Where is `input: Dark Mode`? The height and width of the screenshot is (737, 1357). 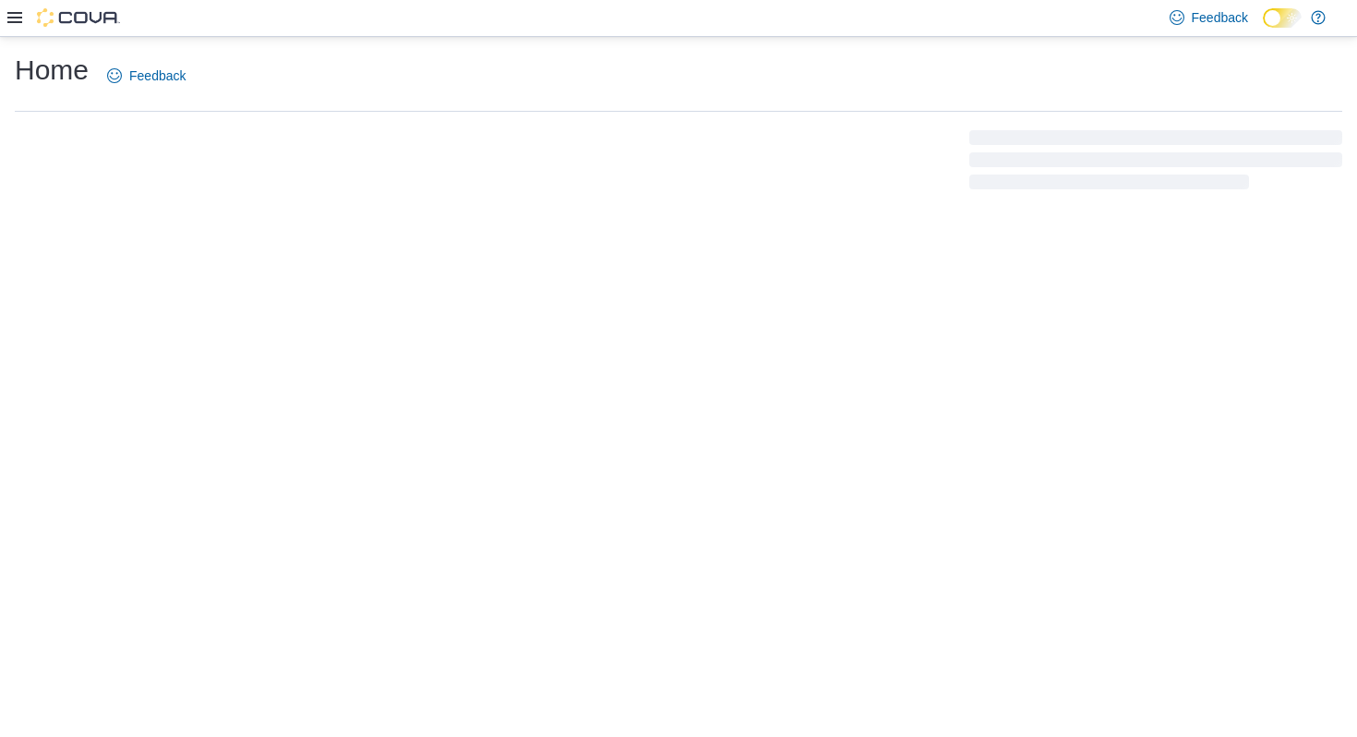
input: Dark Mode is located at coordinates (1282, 18).